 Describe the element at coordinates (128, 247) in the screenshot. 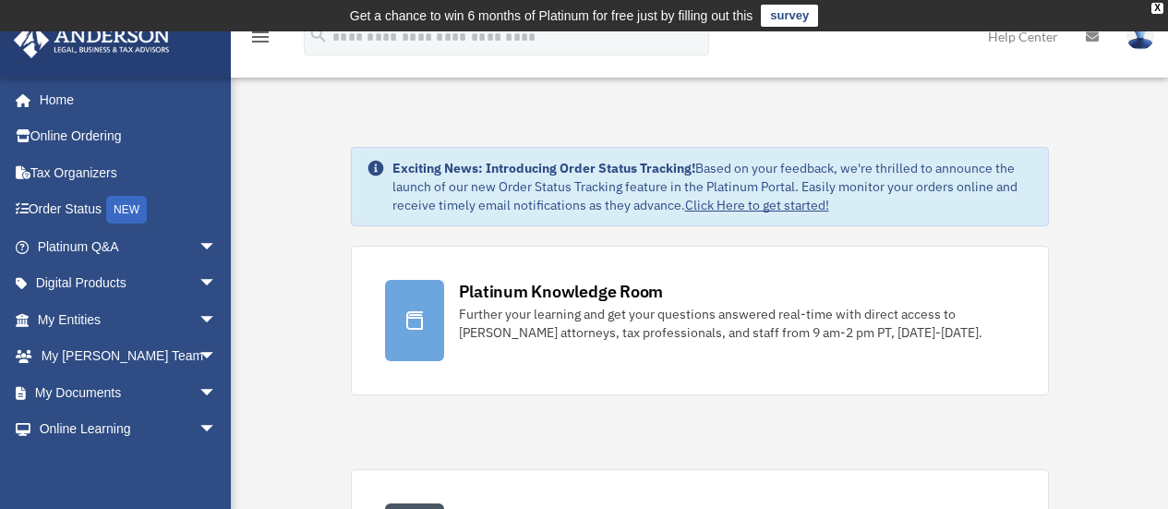

I see `a: Platinum Q&Aarrow_drop_down` at that location.